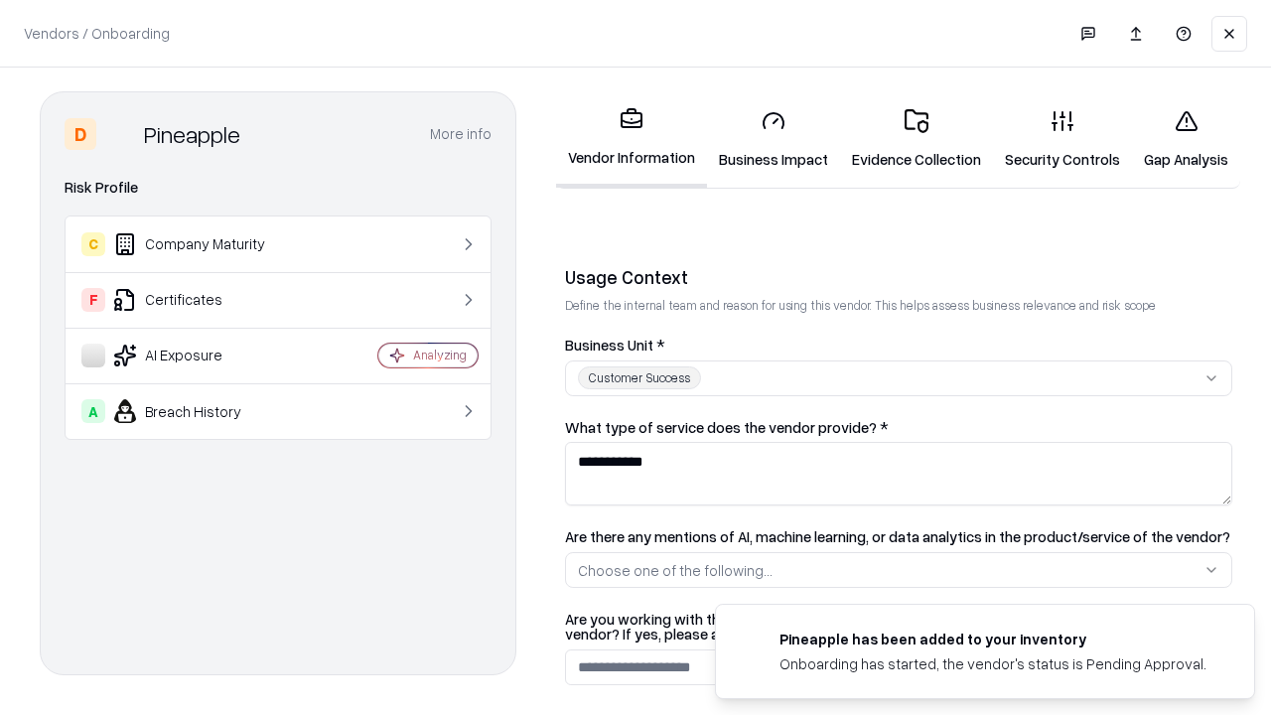  Describe the element at coordinates (993, 638) in the screenshot. I see `div: Pineapple has been added to your inventory` at that location.